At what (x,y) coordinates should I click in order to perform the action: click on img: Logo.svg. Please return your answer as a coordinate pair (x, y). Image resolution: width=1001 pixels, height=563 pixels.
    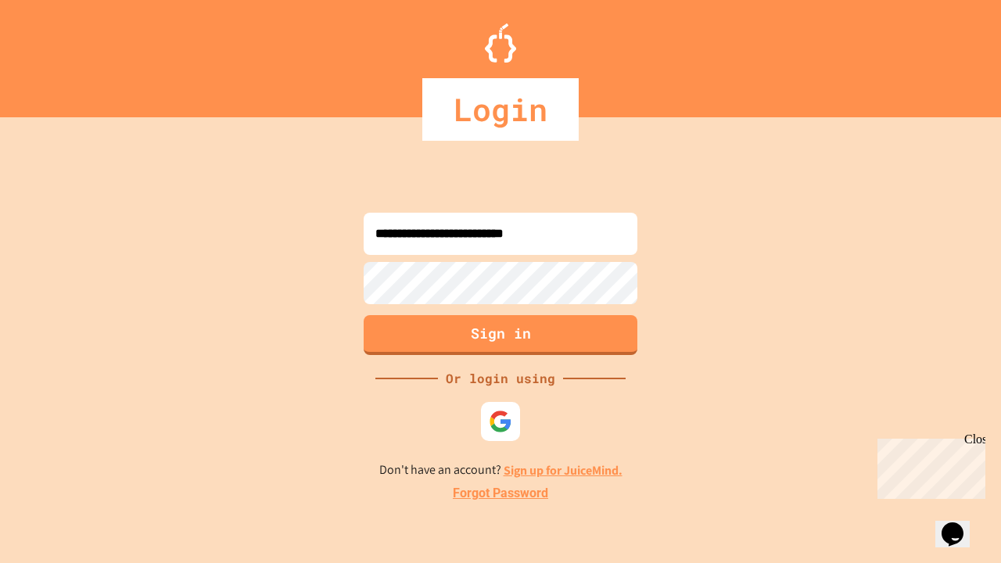
    Looking at the image, I should click on (500, 43).